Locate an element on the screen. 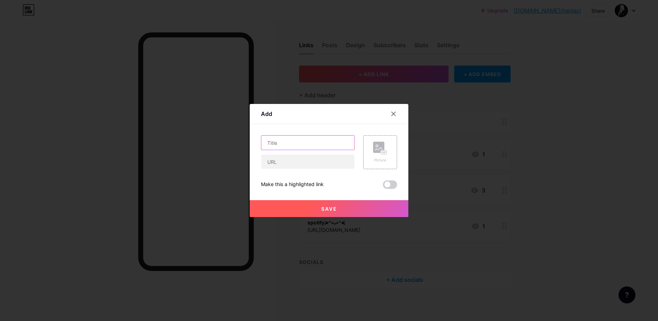 The width and height of the screenshot is (658, 321). div: Picture is located at coordinates (380, 160).